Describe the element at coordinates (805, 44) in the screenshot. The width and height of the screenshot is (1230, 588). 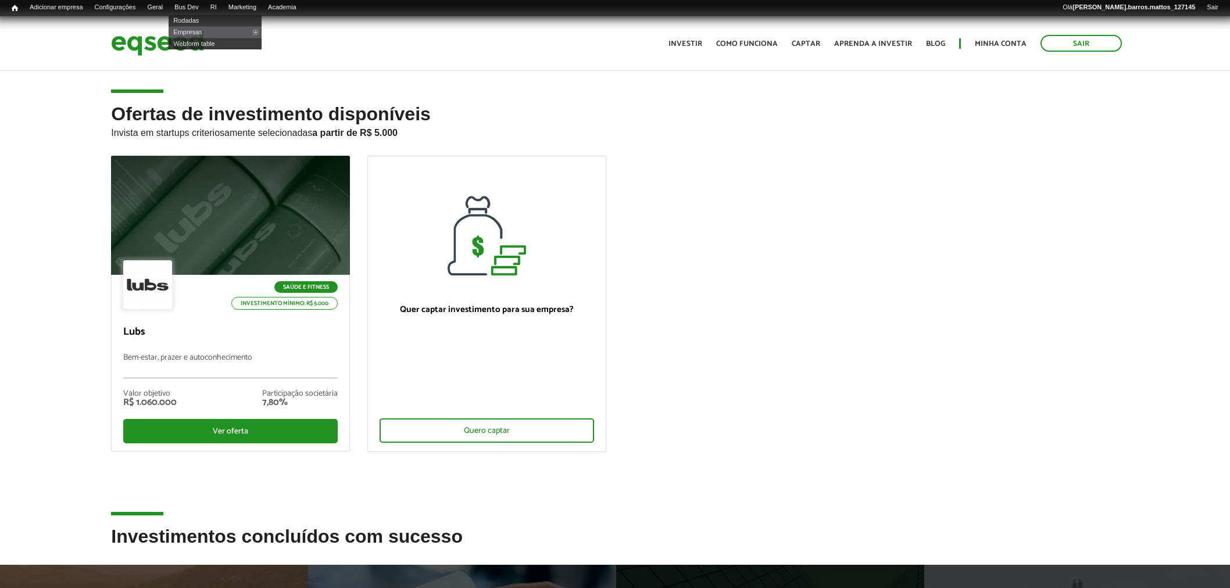
I see `a: Captar` at that location.